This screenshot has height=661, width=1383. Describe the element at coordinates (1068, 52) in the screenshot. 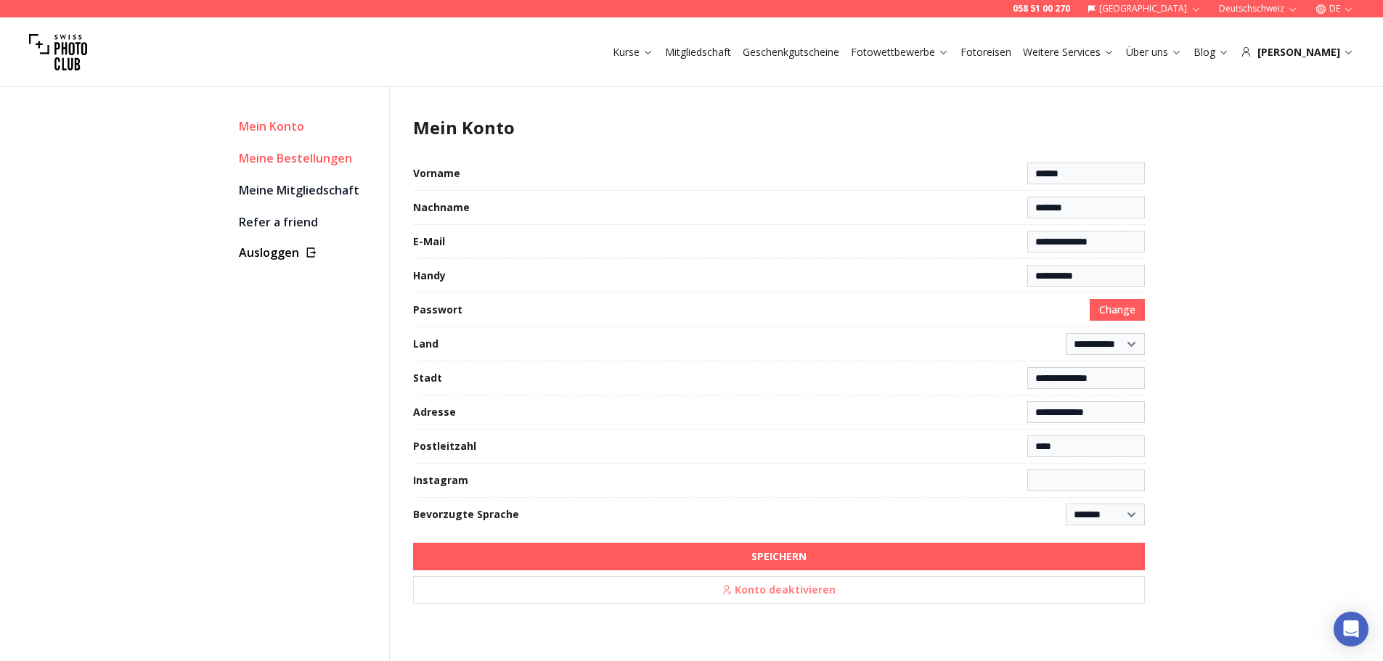

I see `button: Weitere Services` at that location.